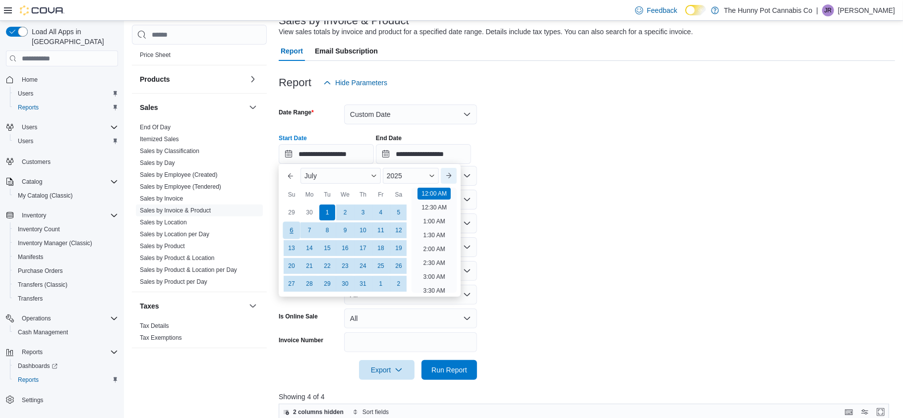 The height and width of the screenshot is (418, 903). Describe the element at coordinates (36, 162) in the screenshot. I see `a: Customers` at that location.